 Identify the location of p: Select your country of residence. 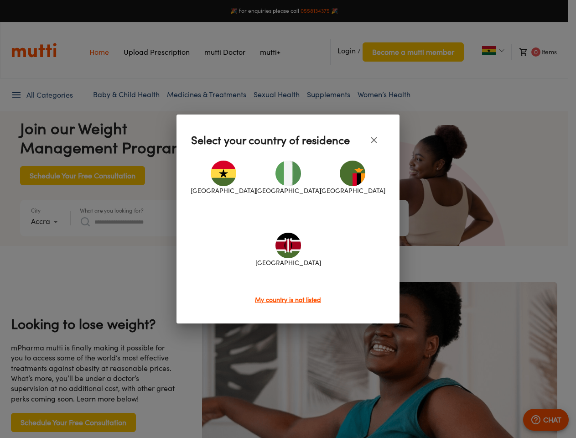
(271, 140).